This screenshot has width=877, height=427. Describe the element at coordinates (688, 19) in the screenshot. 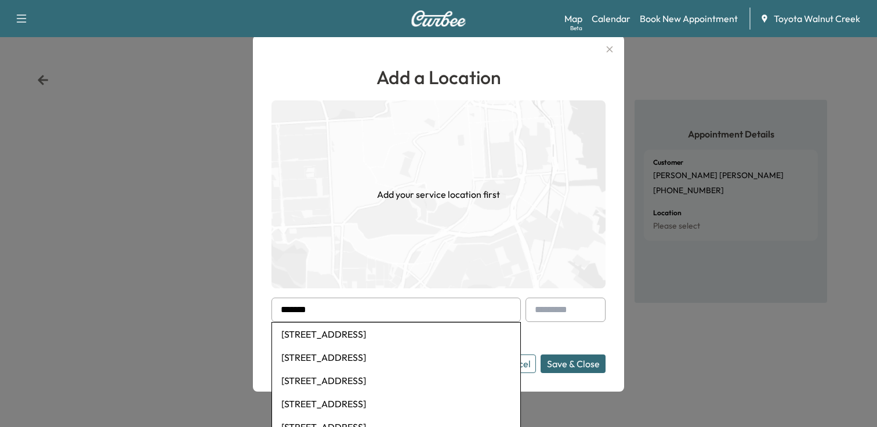

I see `a: Book New Appointment` at that location.